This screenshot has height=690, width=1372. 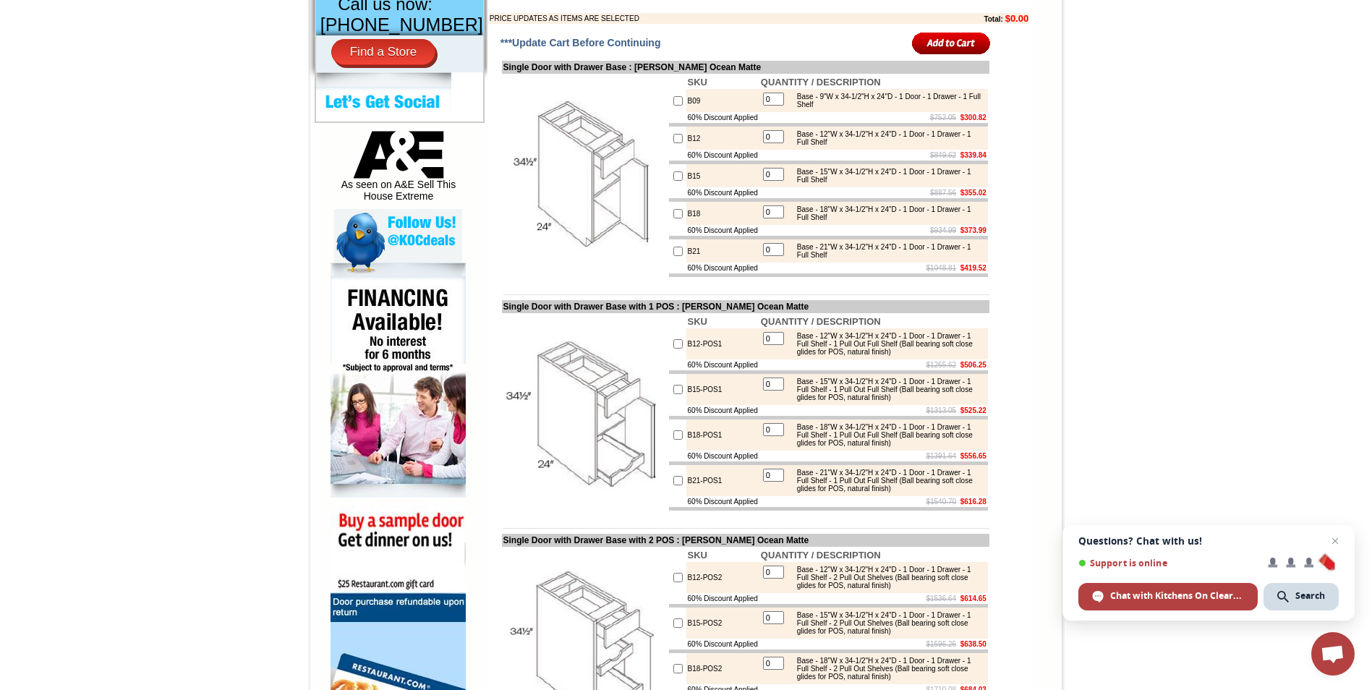 I want to click on b: $616.28, so click(x=974, y=501).